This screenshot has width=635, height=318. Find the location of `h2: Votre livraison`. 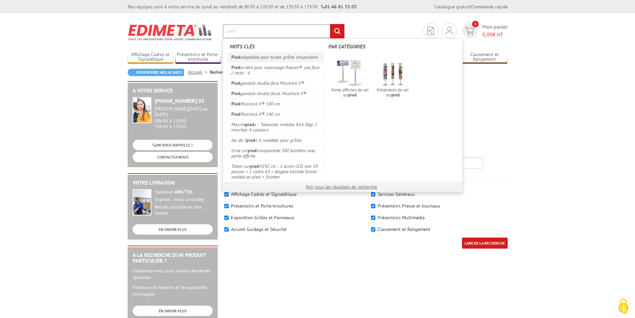

h2: Votre livraison is located at coordinates (173, 183).